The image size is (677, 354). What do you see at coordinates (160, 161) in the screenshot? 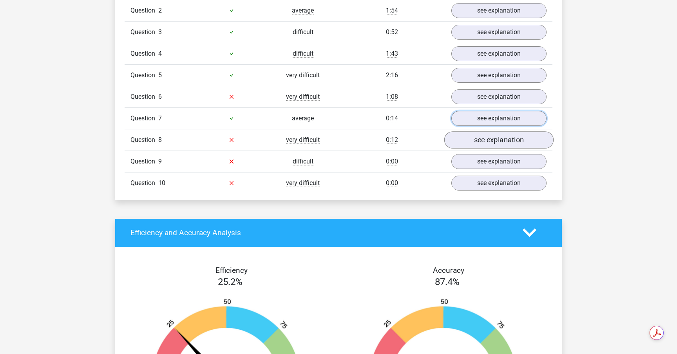
I see `span: 9` at bounding box center [160, 161].